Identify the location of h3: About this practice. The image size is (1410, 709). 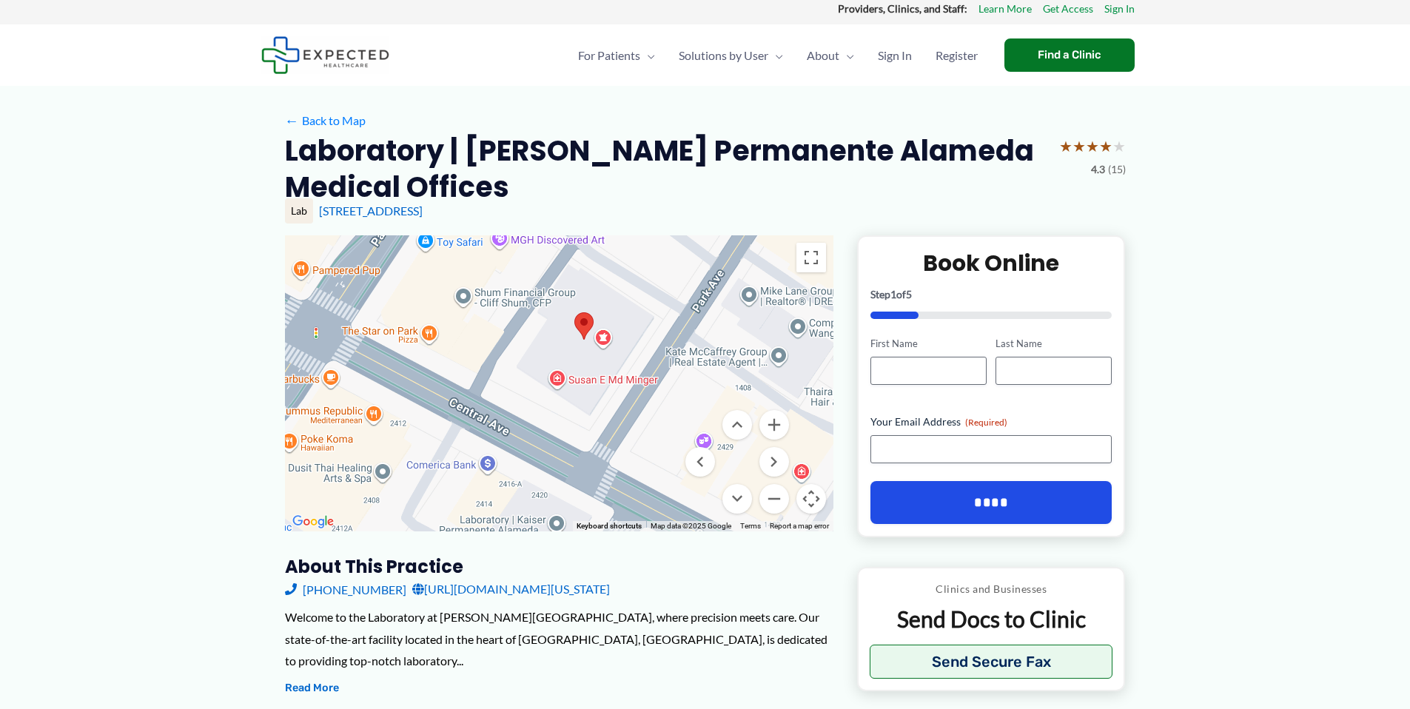
(559, 566).